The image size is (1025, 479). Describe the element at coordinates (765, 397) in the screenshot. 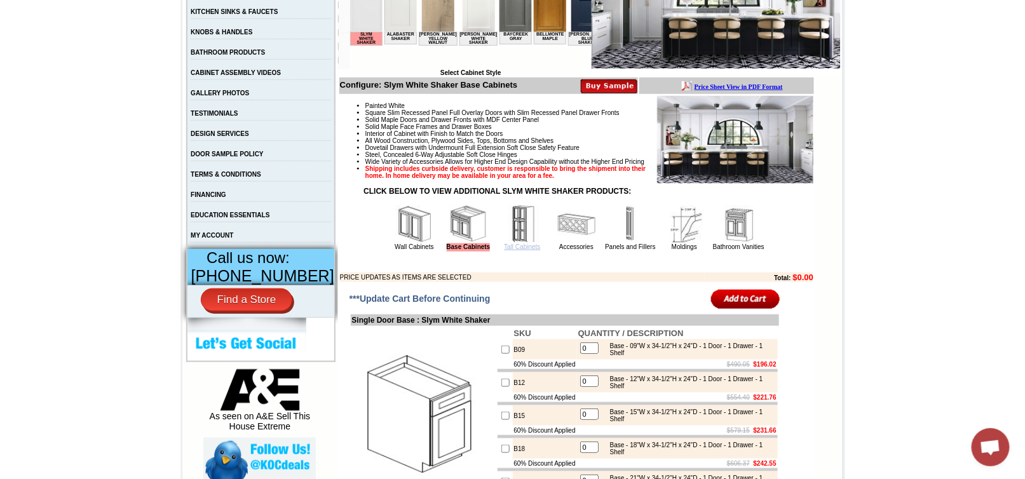

I see `b: $221.76` at that location.